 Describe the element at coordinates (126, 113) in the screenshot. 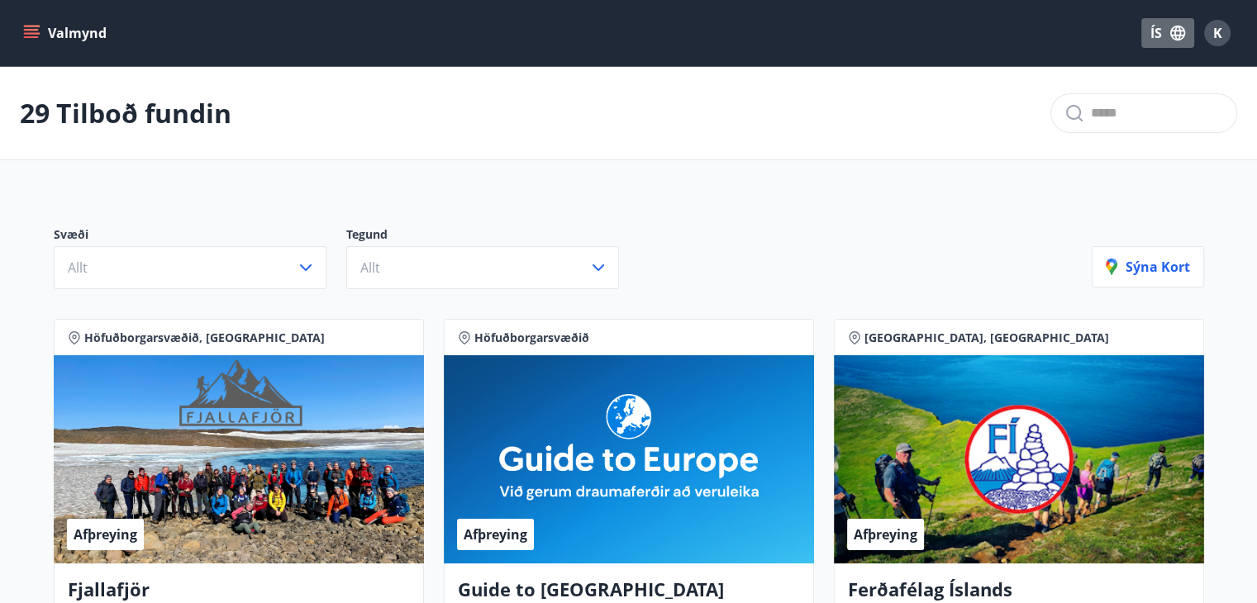

I see `p: 29 Tilboð fundin` at that location.